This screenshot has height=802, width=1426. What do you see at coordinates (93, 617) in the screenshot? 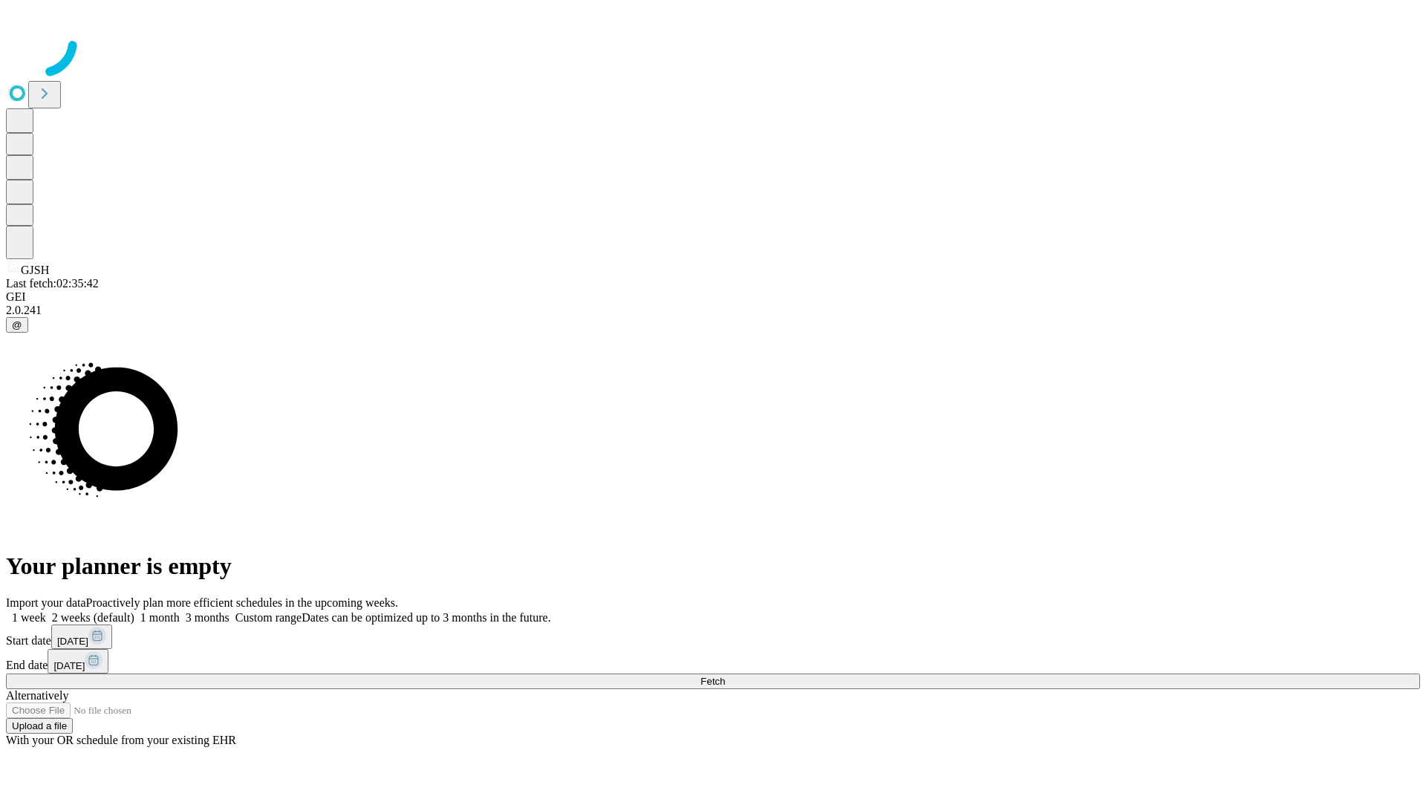
I see `span: 2 weeks (default)` at bounding box center [93, 617].